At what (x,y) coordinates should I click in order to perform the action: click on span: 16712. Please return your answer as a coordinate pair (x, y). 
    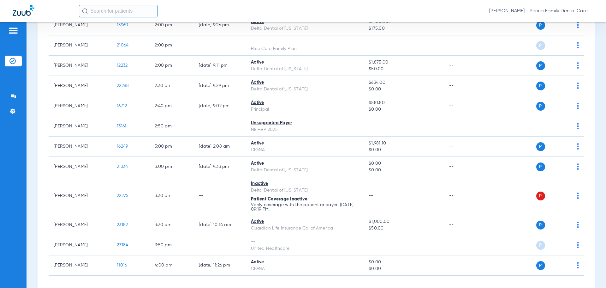
    Looking at the image, I should click on (122, 106).